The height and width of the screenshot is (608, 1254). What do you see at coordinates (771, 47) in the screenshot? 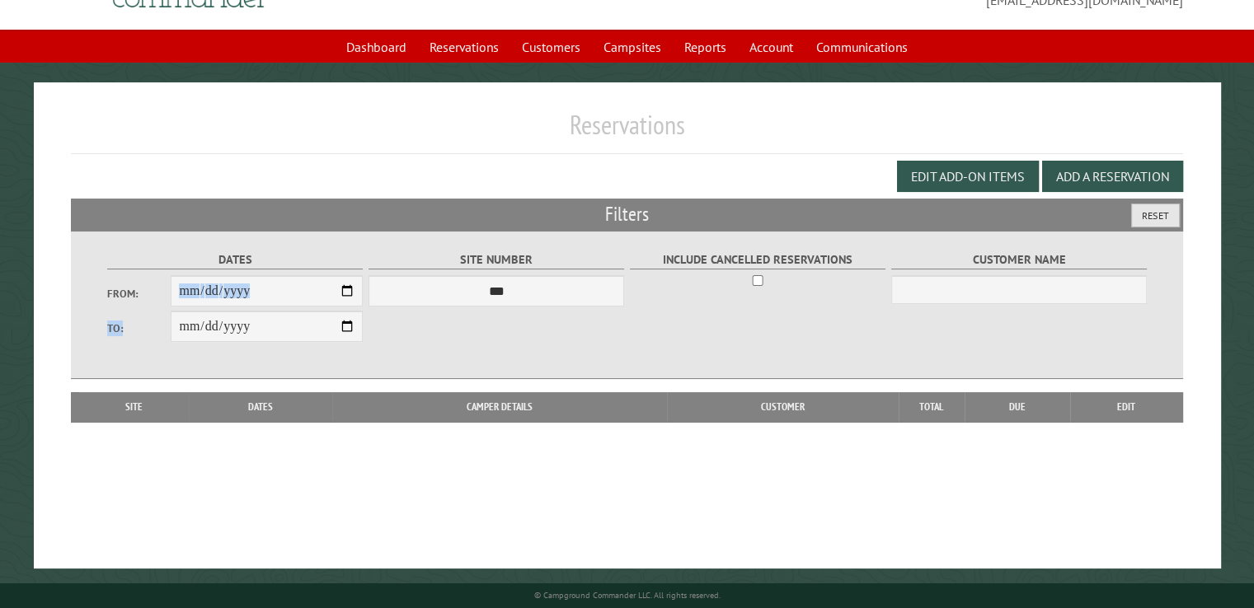
I see `a: Account` at bounding box center [771, 47].